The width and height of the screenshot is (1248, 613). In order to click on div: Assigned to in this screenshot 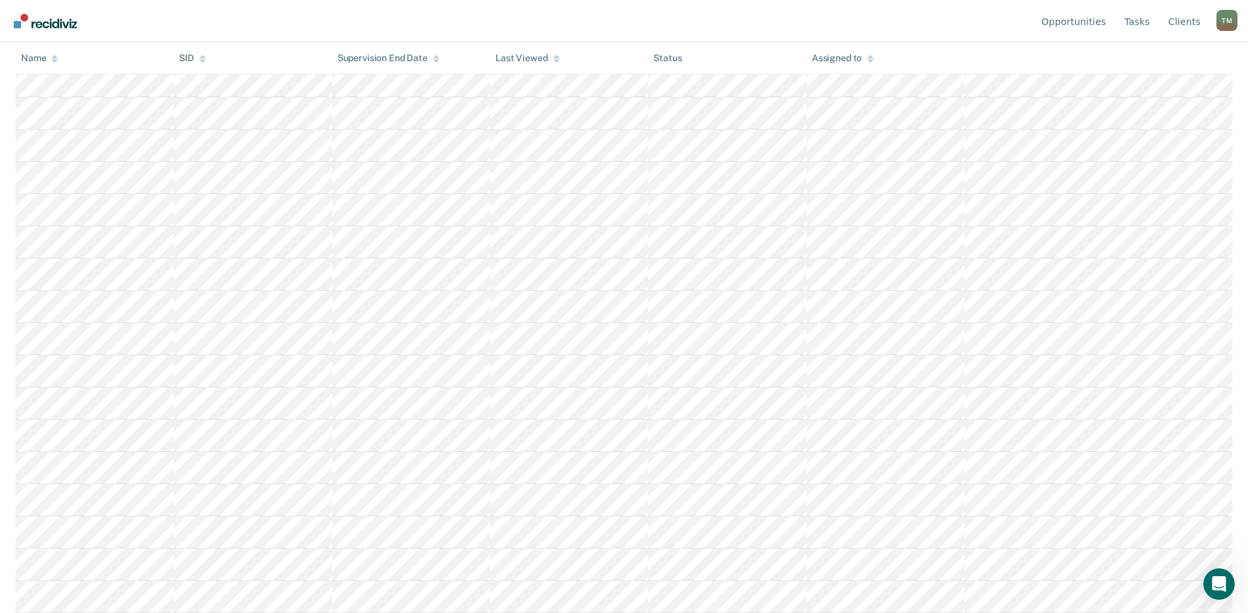, I will do `click(843, 58)`.